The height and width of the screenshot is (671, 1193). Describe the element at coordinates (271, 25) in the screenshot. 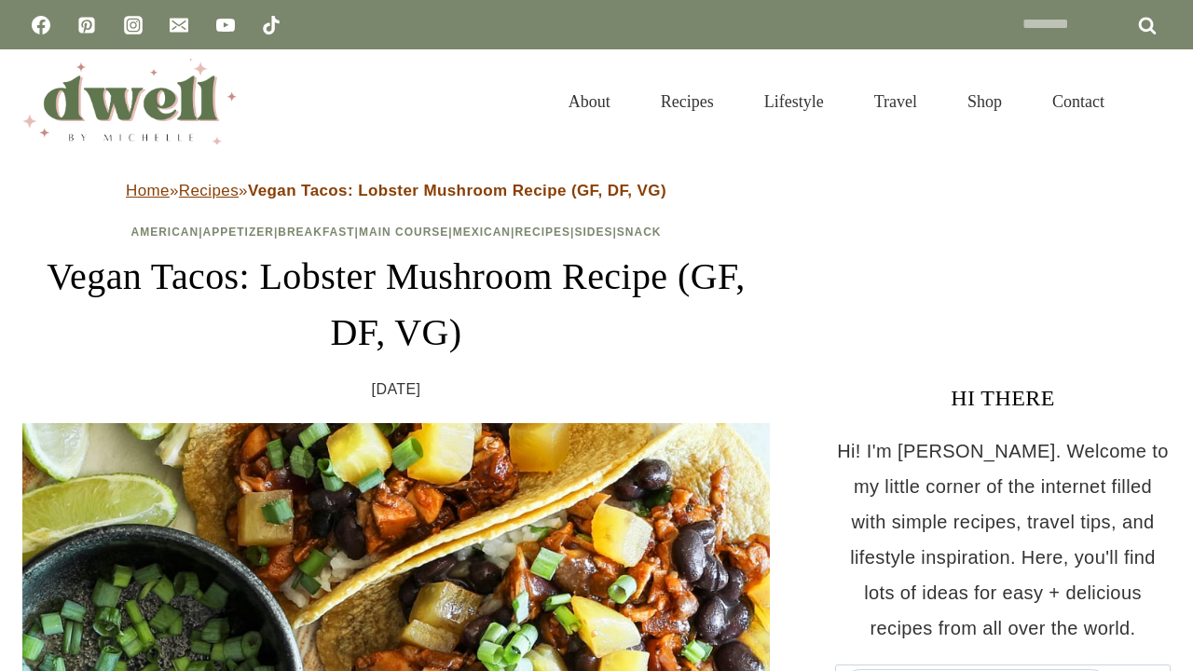

I see `a: TikTok` at that location.